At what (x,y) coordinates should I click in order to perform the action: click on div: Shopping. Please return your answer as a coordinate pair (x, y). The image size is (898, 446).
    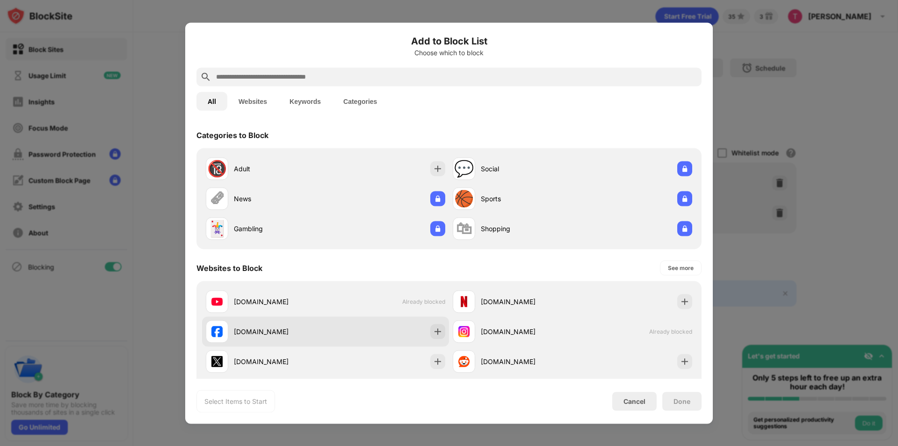
    Looking at the image, I should click on (527, 228).